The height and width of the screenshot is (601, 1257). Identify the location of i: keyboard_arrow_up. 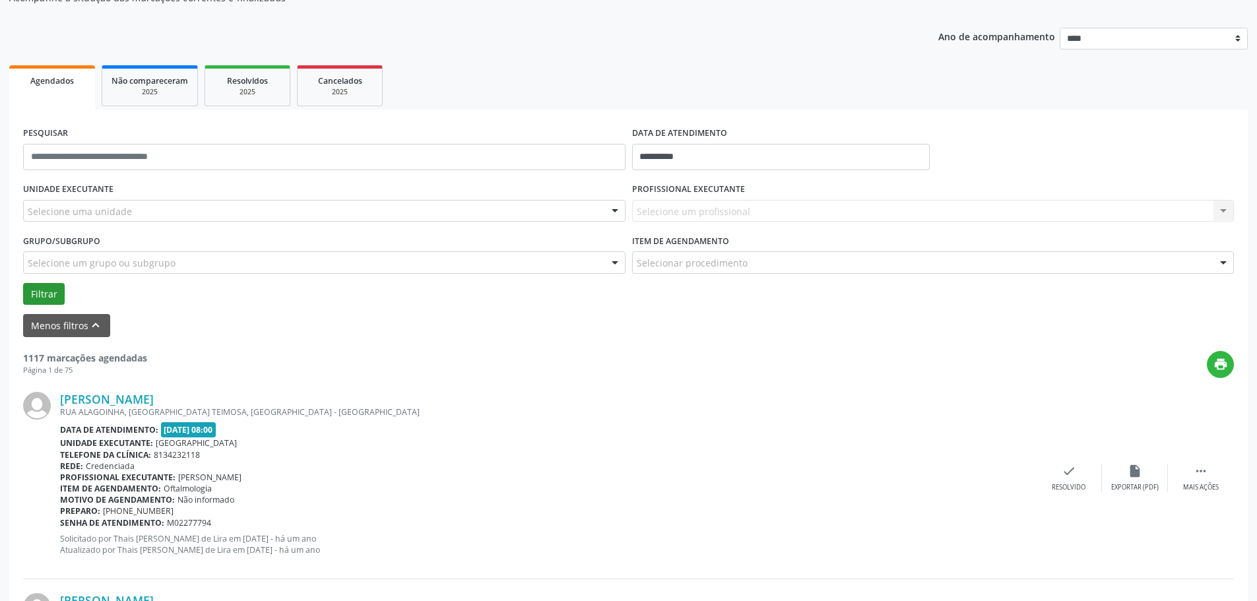
(96, 325).